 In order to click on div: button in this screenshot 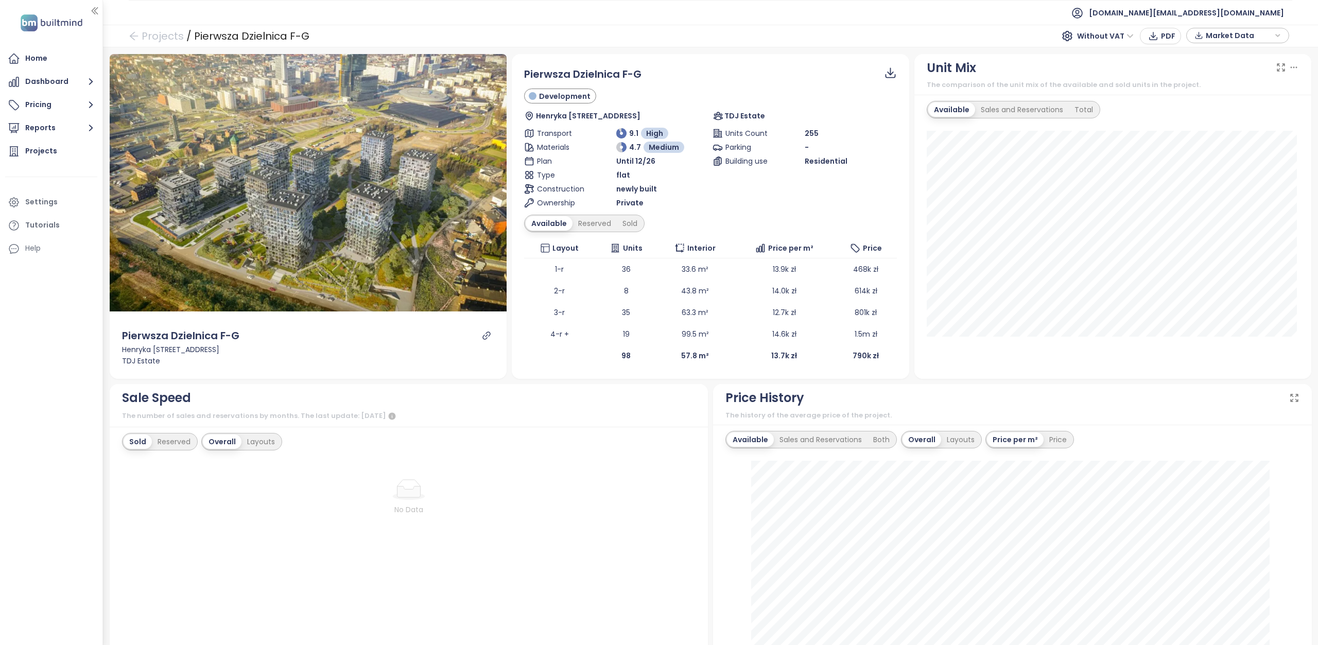, I will do `click(1237, 36)`.